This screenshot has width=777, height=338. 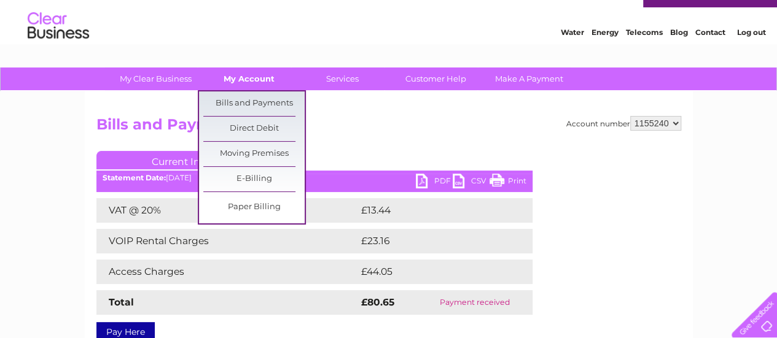 I want to click on td: VAT @ 20%, so click(x=227, y=211).